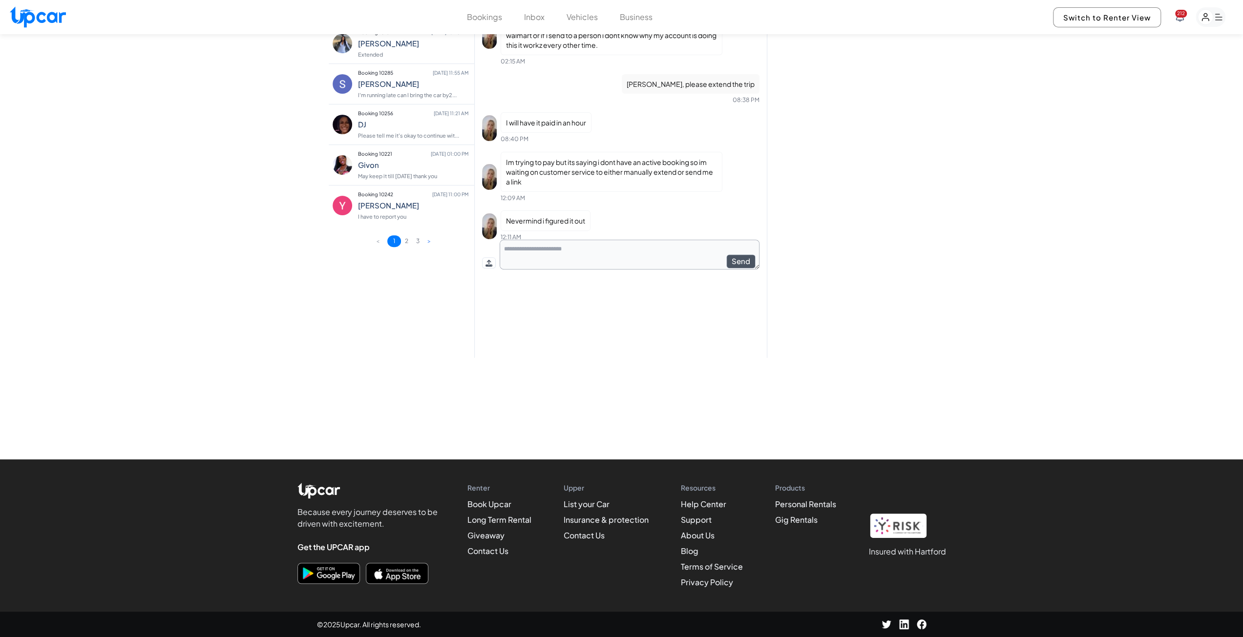  What do you see at coordinates (606, 488) in the screenshot?
I see `h4: Upper` at bounding box center [606, 488].